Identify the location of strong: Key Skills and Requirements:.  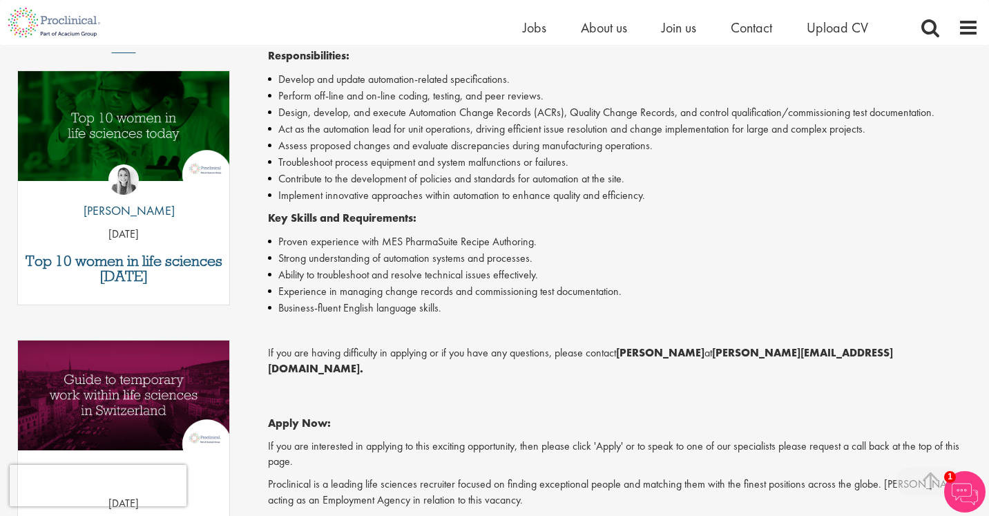
(342, 218).